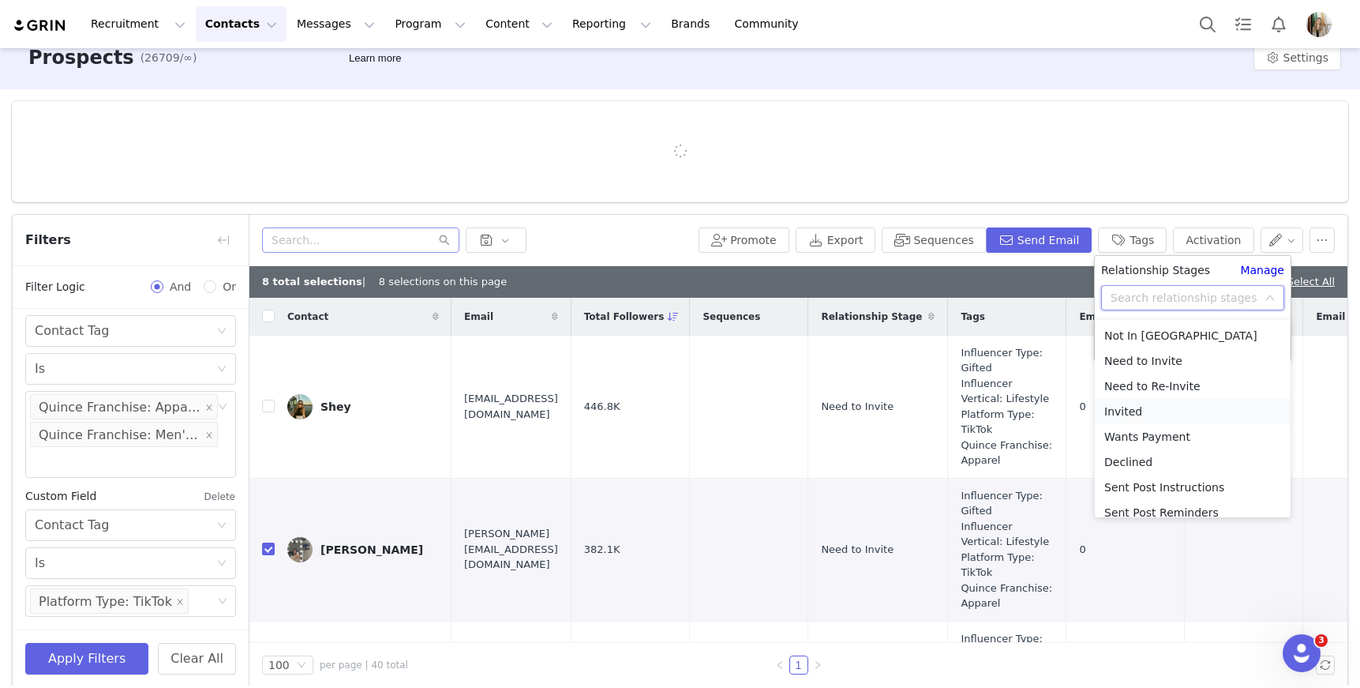  I want to click on a: grin logo, so click(40, 25).